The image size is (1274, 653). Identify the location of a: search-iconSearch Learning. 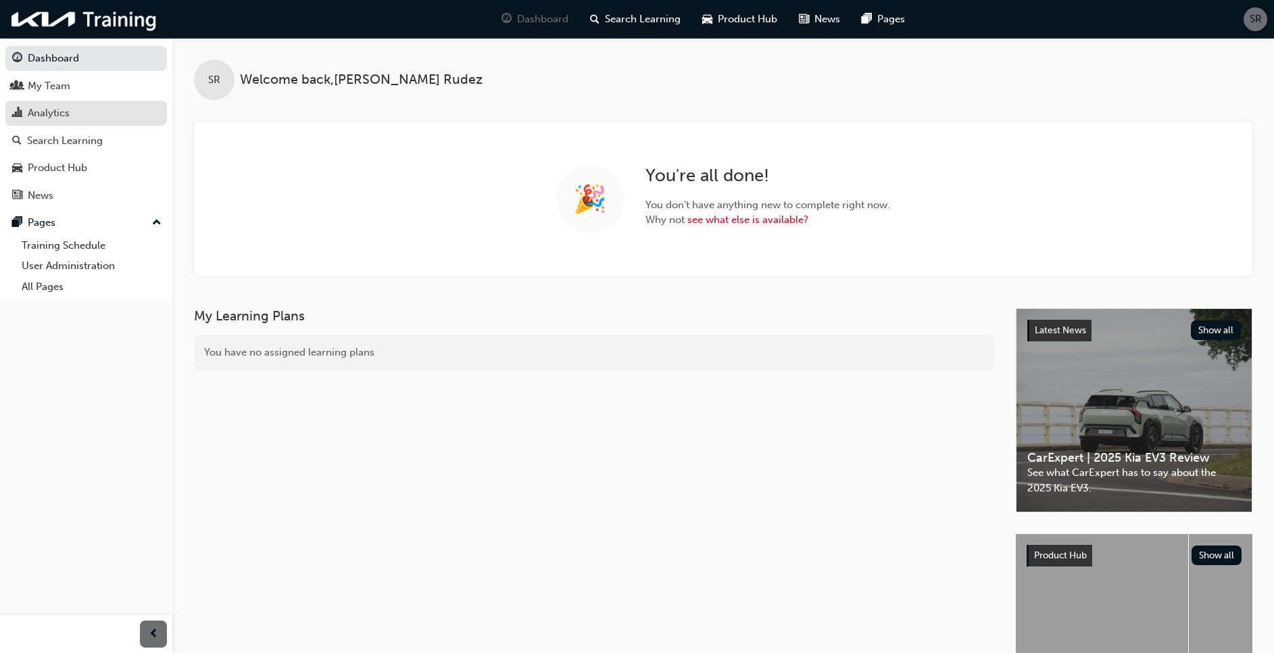
(636, 19).